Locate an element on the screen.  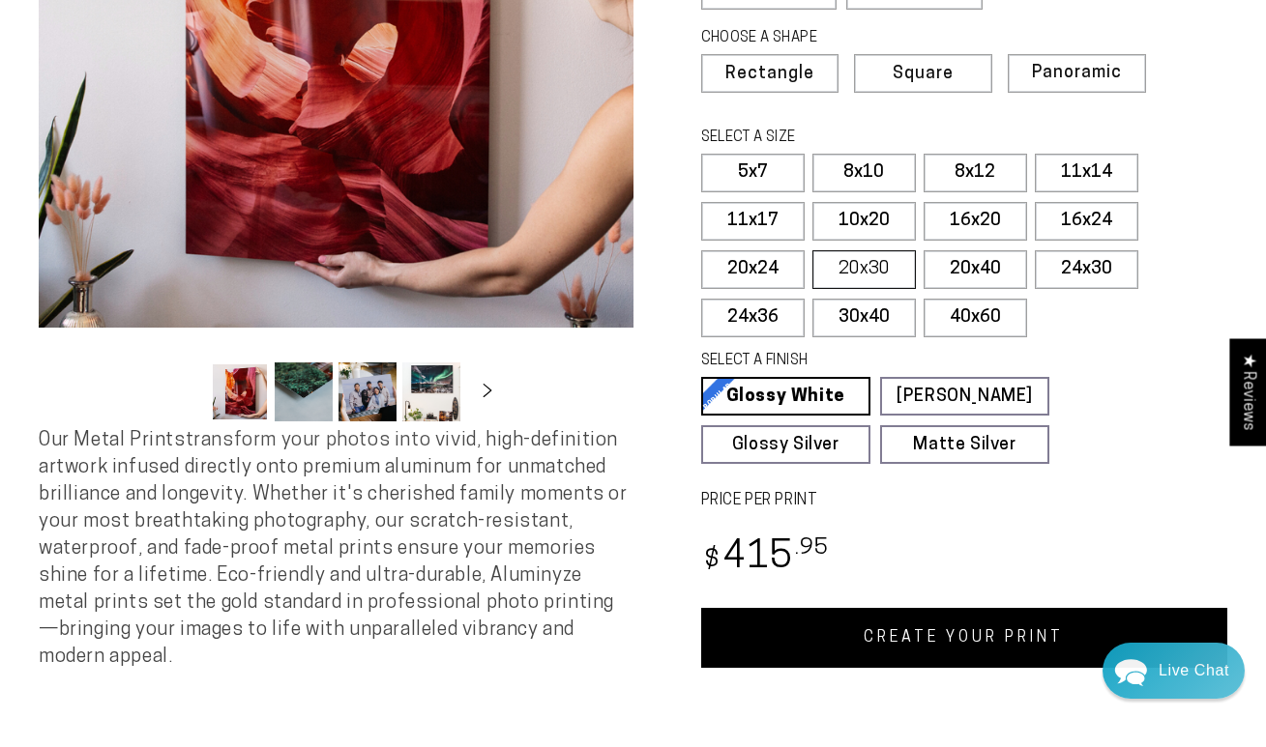
label: 20x30 is located at coordinates (863, 270).